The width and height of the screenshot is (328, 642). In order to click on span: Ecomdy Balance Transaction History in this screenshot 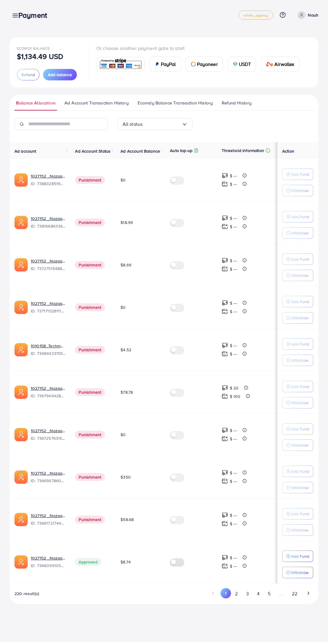, I will do `click(175, 103)`.